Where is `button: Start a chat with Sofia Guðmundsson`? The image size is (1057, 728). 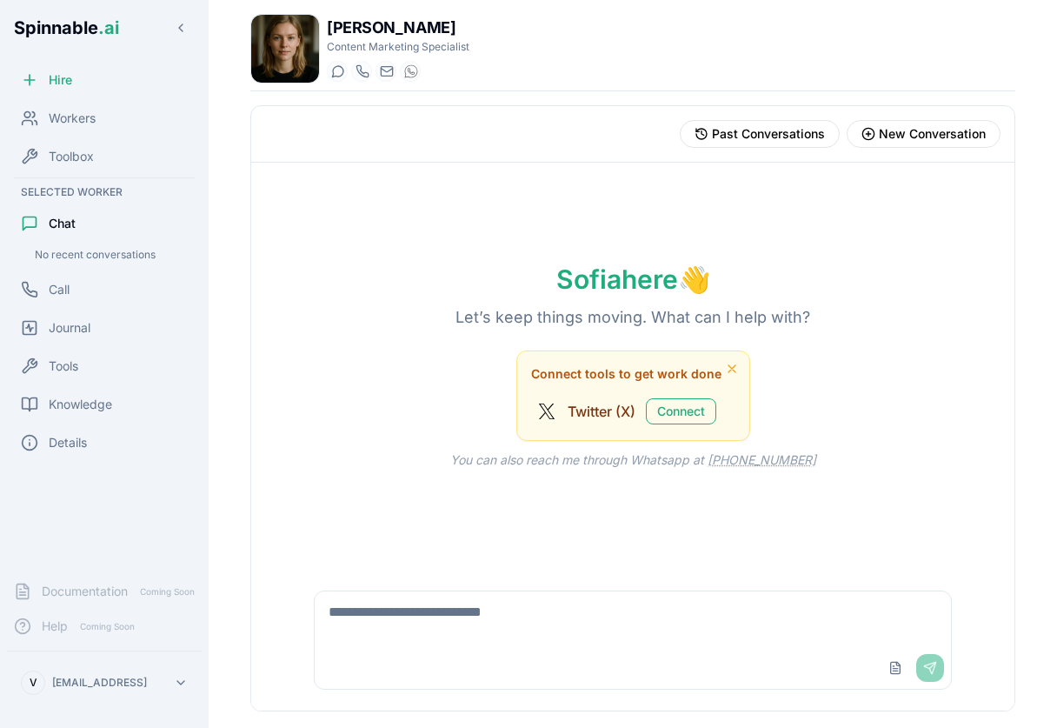
button: Start a chat with Sofia Guðmundsson is located at coordinates (337, 71).